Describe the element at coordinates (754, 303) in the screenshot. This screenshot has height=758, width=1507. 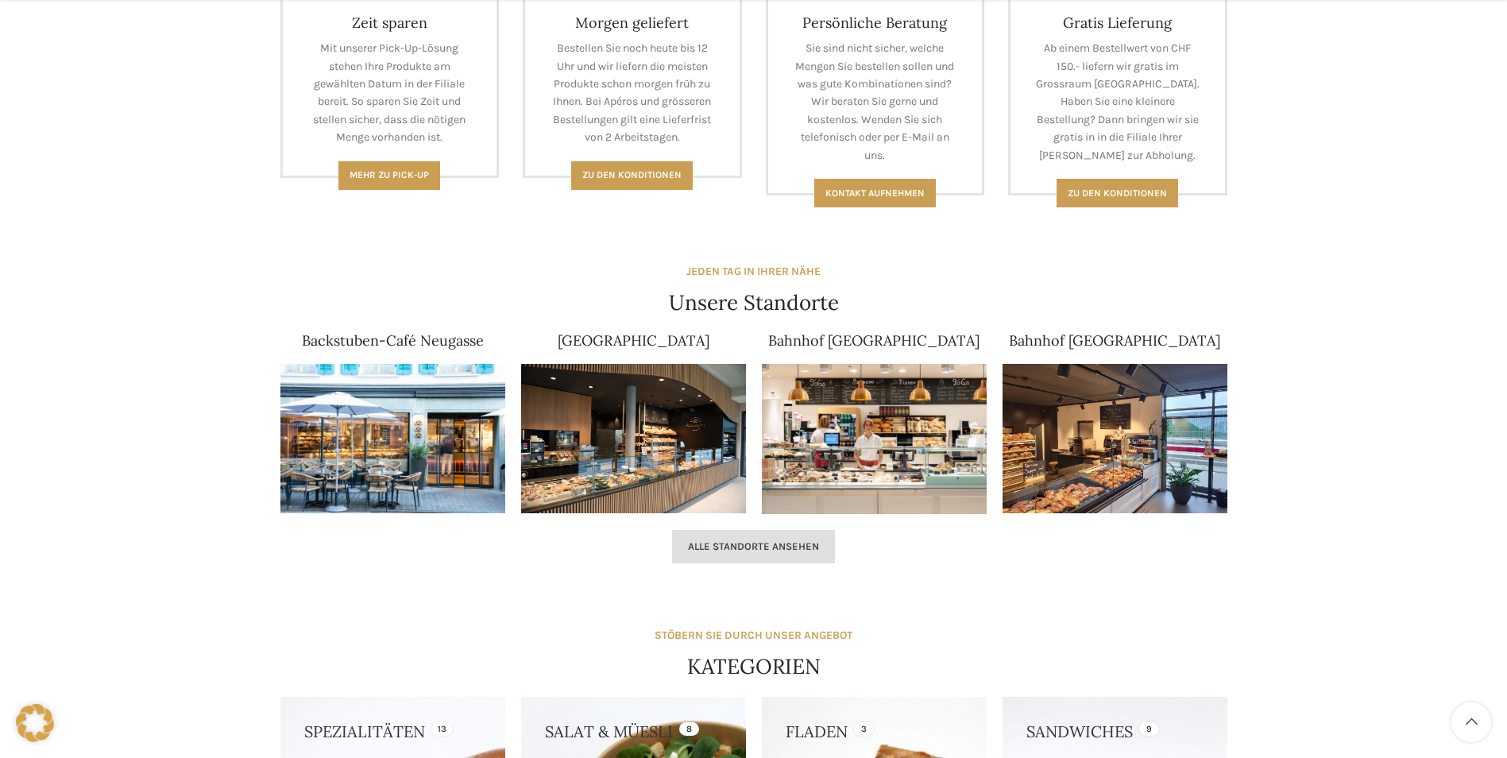
I see `h4: Unsere Standorte` at that location.